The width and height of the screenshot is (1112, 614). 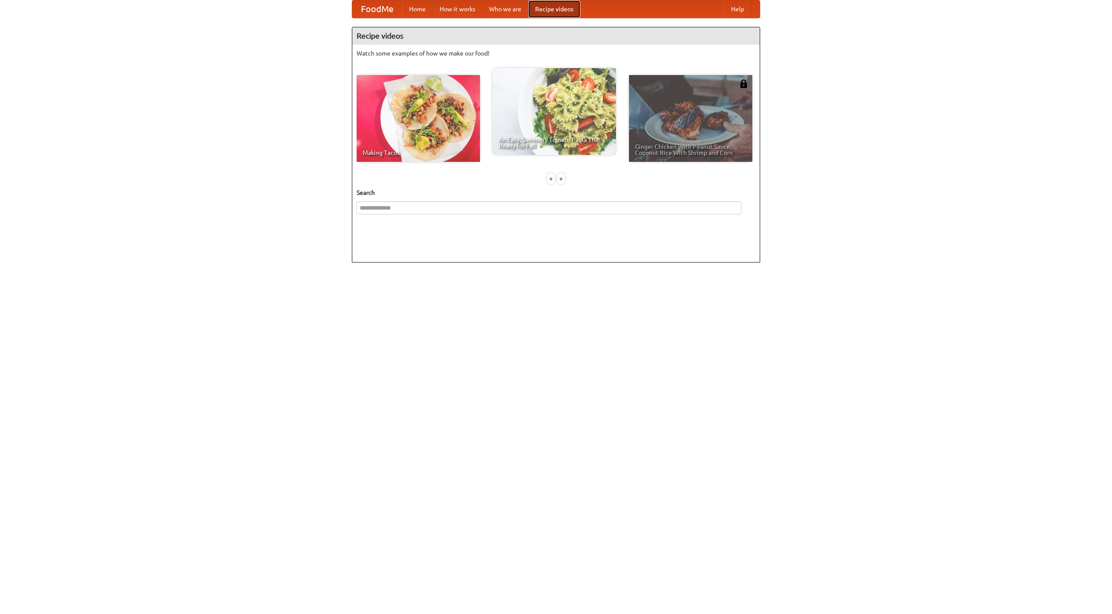 What do you see at coordinates (554, 9) in the screenshot?
I see `a: Recipe videos` at bounding box center [554, 9].